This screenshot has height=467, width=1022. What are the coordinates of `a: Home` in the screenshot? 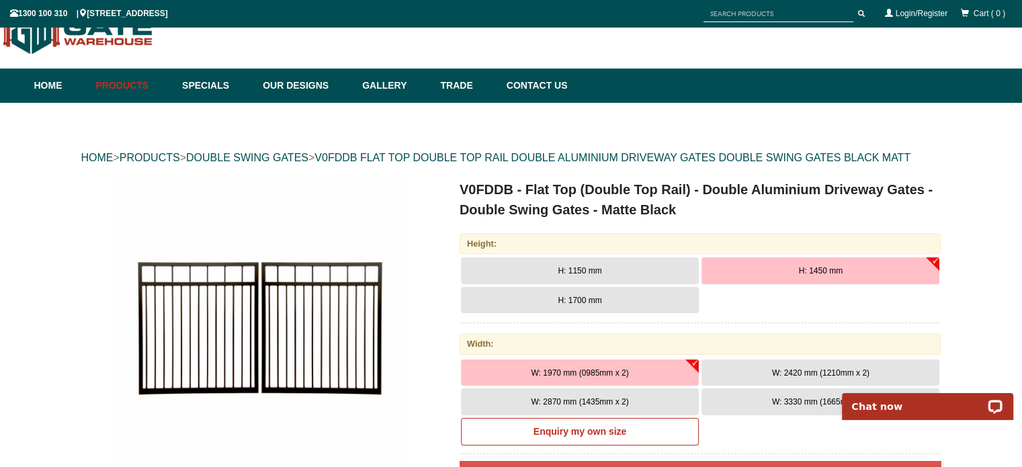 It's located at (62, 85).